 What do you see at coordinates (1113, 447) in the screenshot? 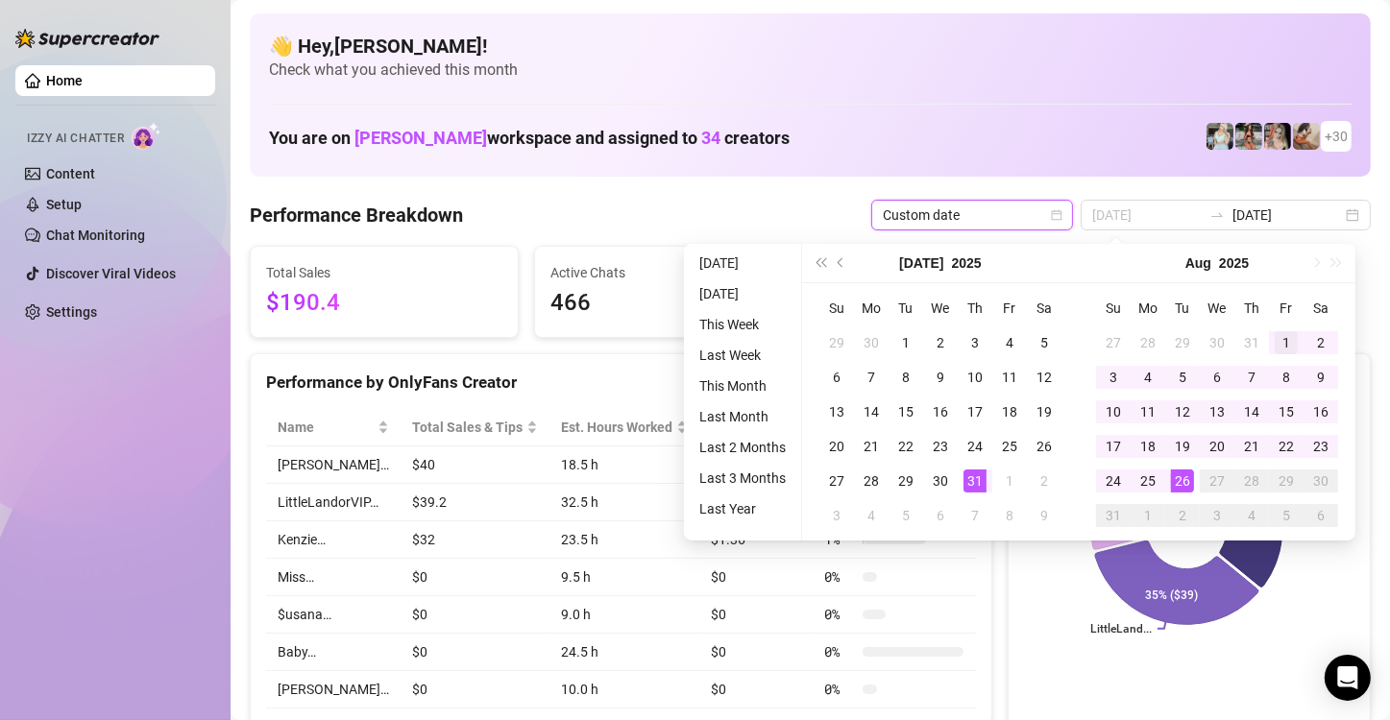
I see `td: 2025-08-17` at bounding box center [1113, 447].